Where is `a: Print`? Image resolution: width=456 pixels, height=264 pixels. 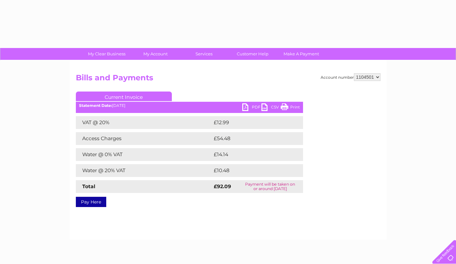
a: Print is located at coordinates (290, 108).